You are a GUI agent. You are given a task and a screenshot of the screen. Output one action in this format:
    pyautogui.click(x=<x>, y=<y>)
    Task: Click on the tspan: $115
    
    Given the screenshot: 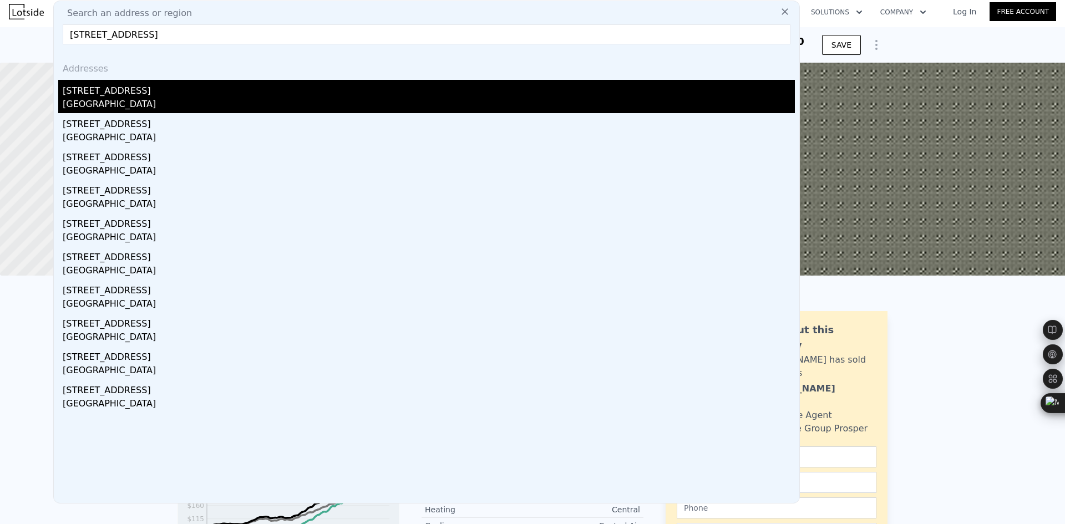 What is the action you would take?
    pyautogui.click(x=195, y=519)
    